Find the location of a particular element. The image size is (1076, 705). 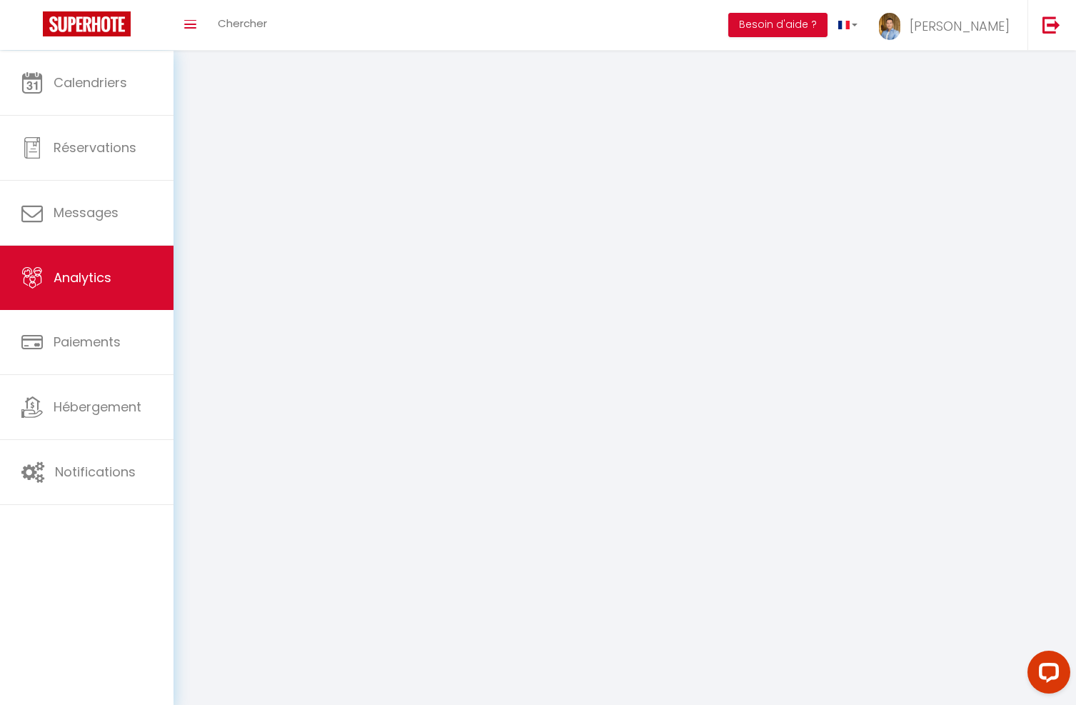

span: Notifications is located at coordinates (95, 471).